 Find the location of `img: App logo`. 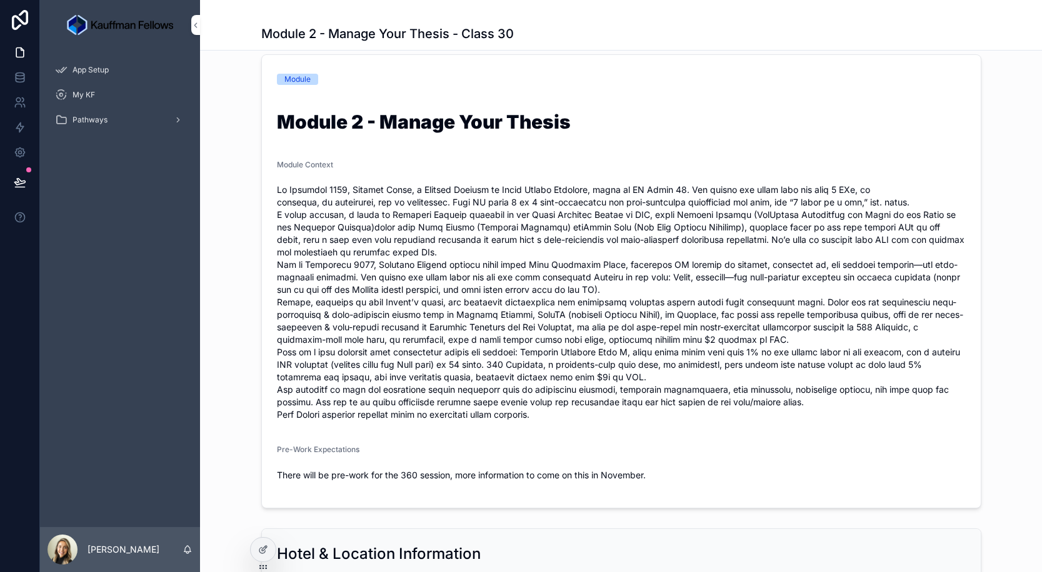

img: App logo is located at coordinates (120, 25).